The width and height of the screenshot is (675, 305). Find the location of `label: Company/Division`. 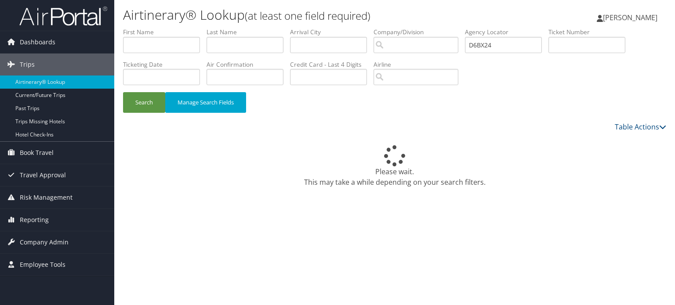

label: Company/Division is located at coordinates (419, 32).